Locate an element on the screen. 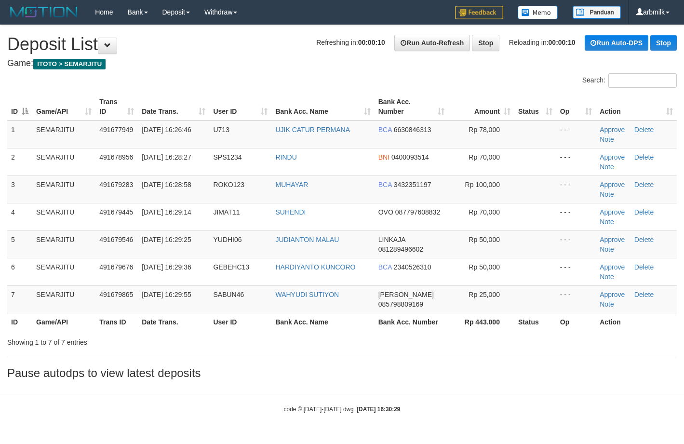 The height and width of the screenshot is (444, 684). th: Amount: activate to sort column ascending is located at coordinates (481, 107).